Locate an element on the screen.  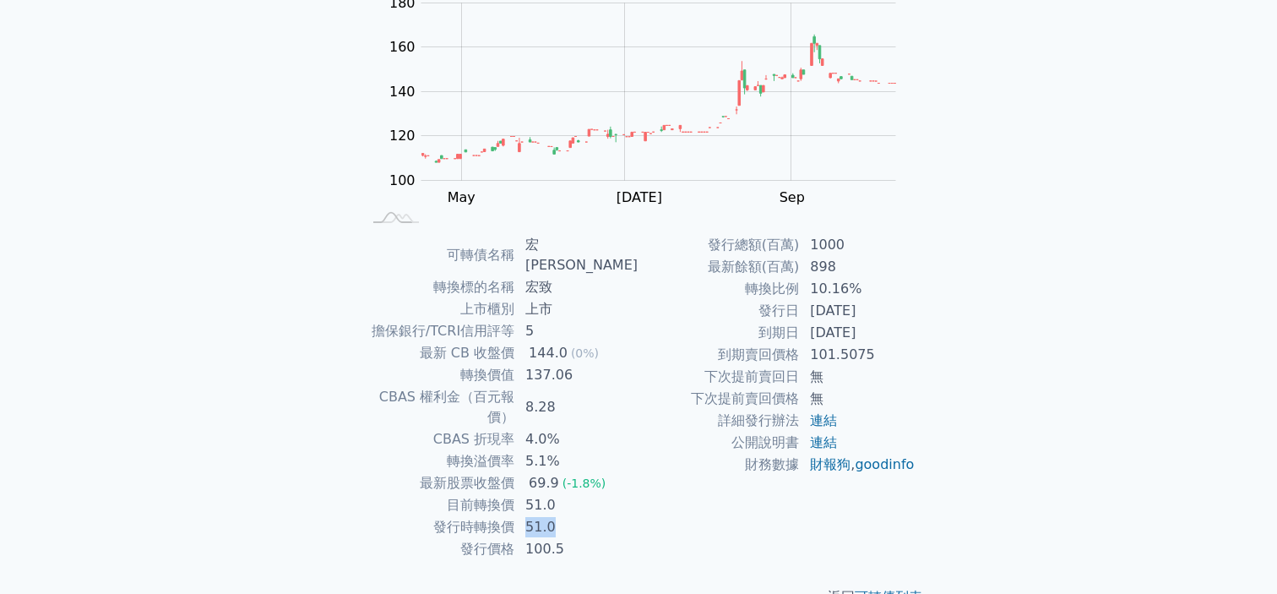
div: 144.0 is located at coordinates (548, 353).